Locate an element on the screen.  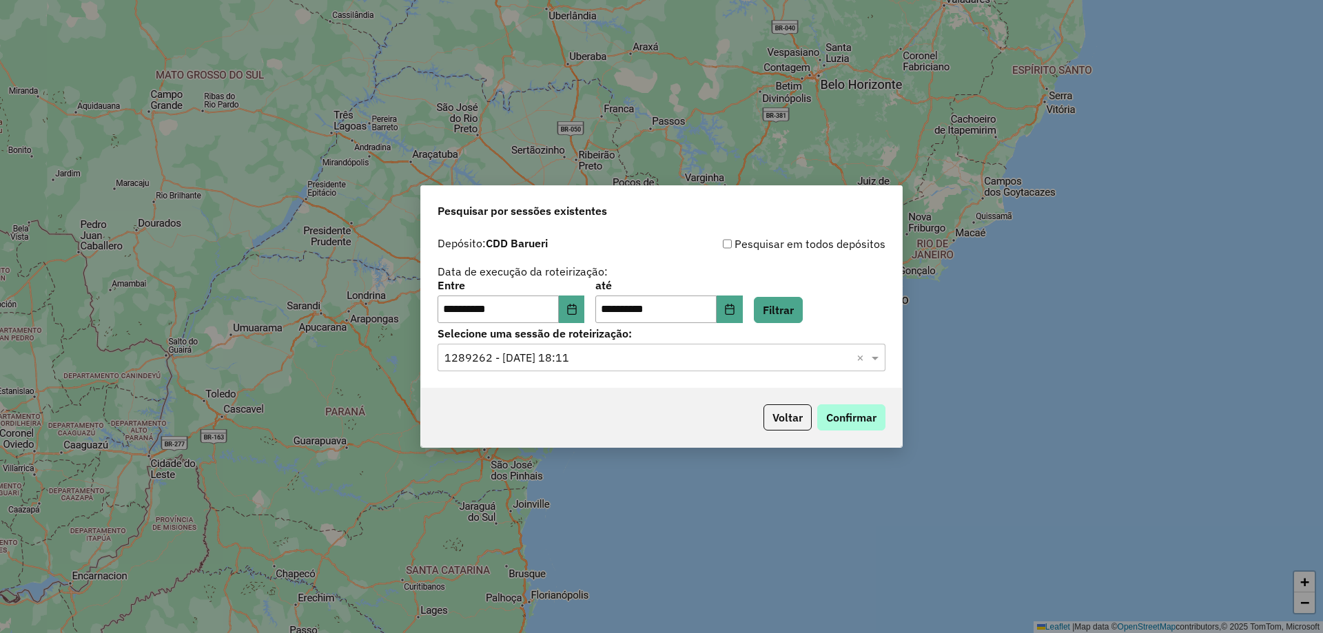
strong: CDD Barueri is located at coordinates (517, 243).